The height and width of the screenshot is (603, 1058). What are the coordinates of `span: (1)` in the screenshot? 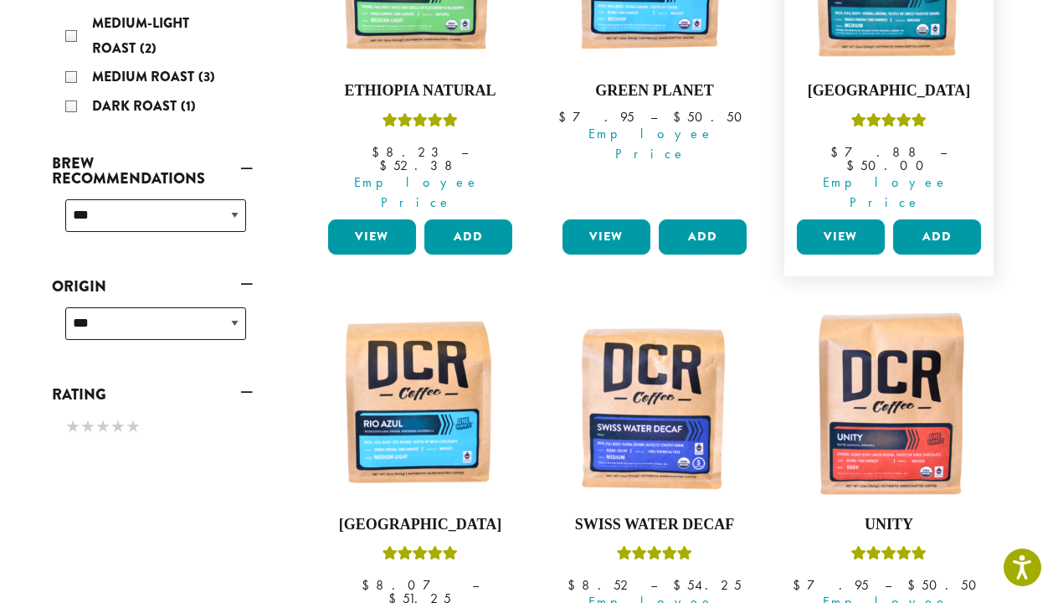 It's located at (188, 105).